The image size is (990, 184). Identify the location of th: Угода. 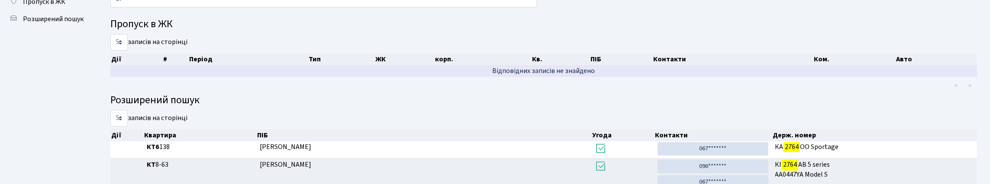
(623, 136).